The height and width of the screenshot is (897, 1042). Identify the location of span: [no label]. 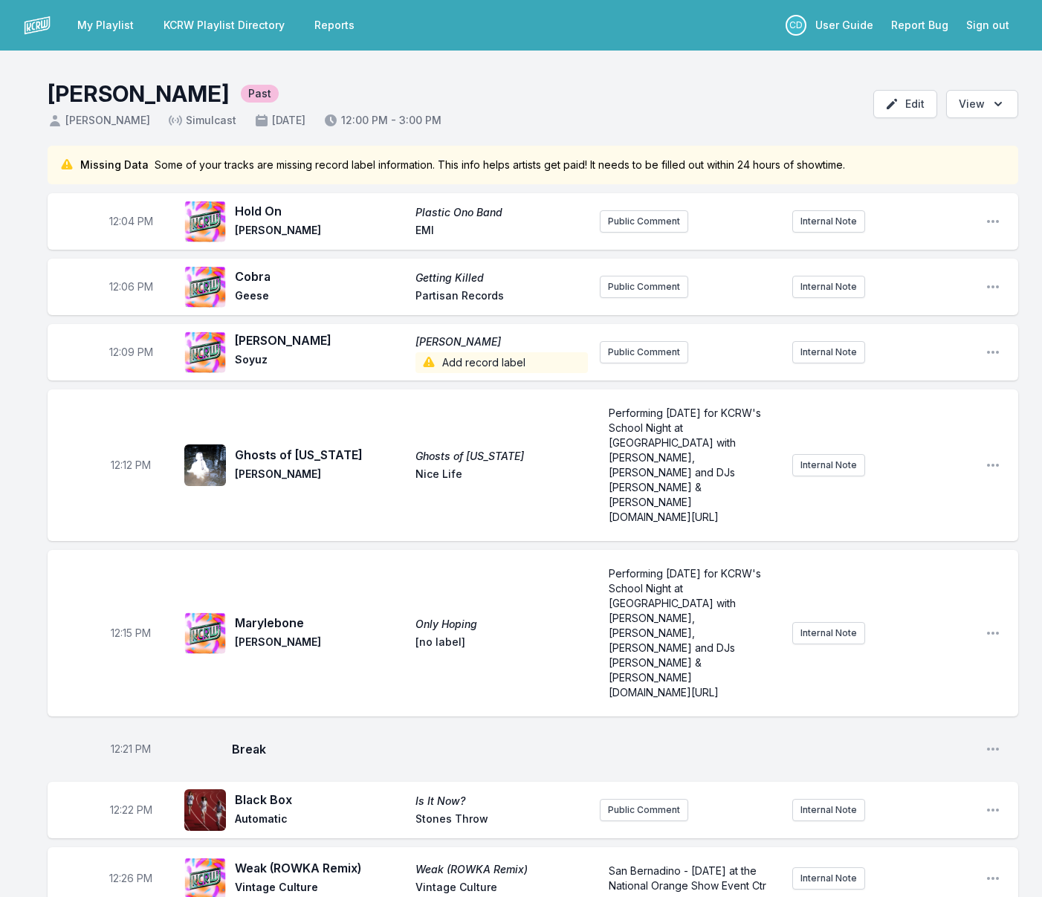
(501, 644).